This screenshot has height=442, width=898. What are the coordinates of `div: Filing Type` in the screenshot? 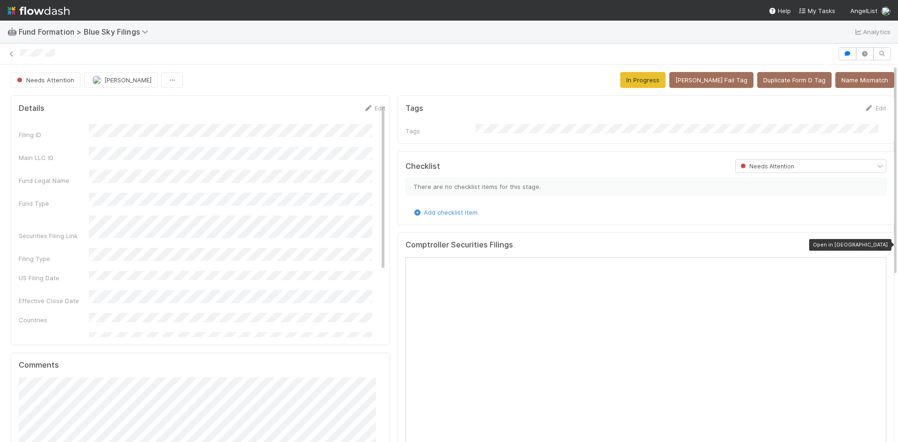 It's located at (54, 259).